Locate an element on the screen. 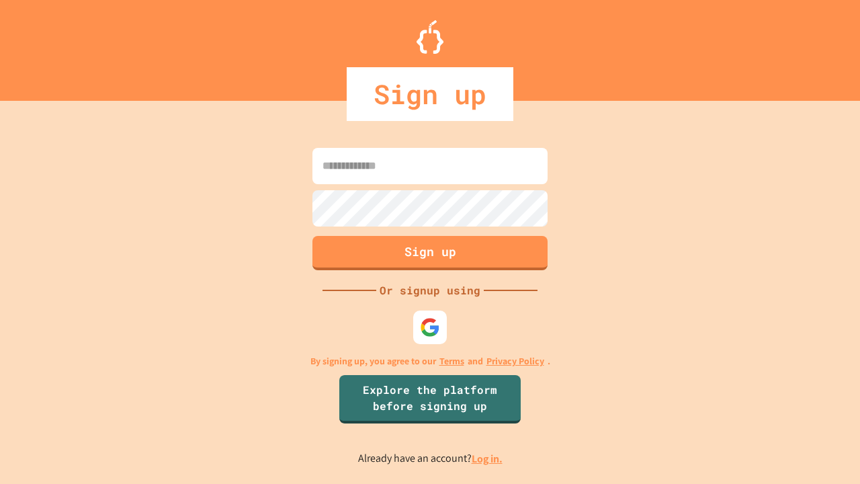  div: Sign up is located at coordinates (430, 94).